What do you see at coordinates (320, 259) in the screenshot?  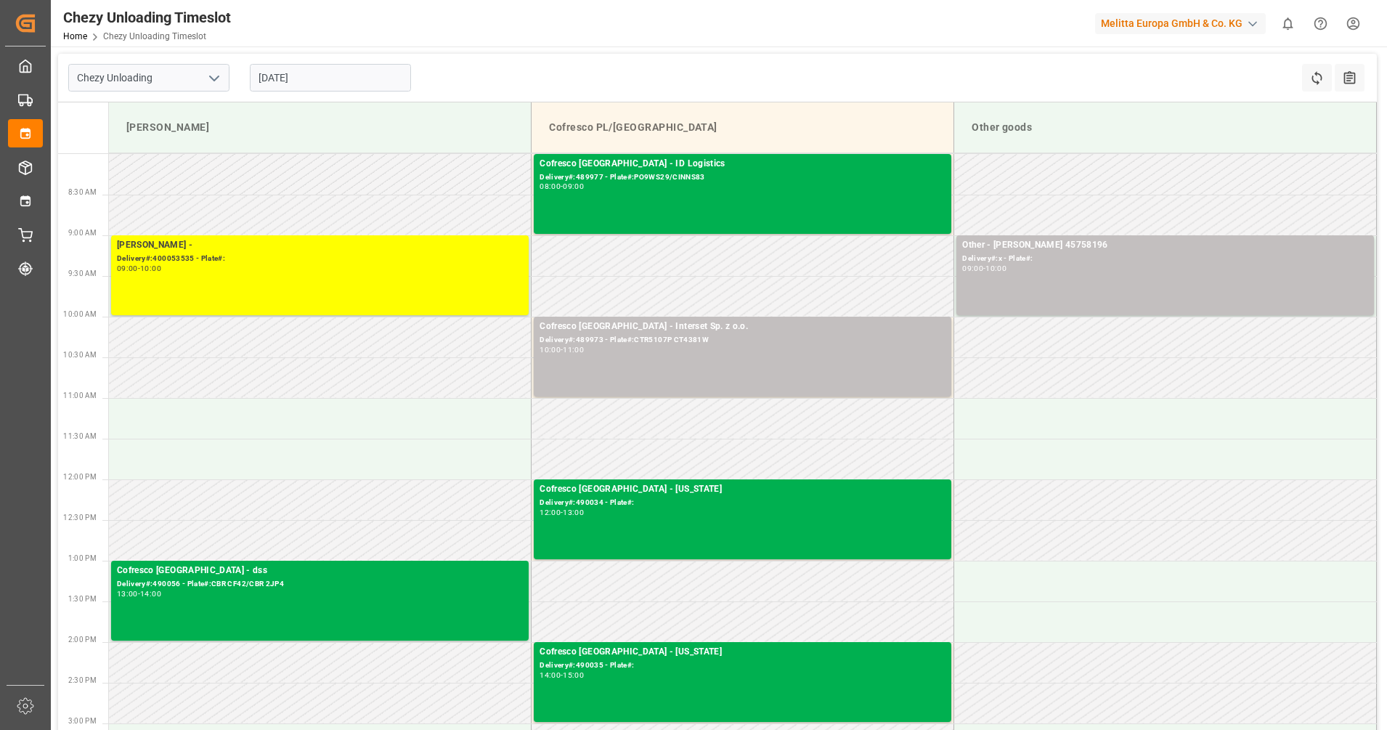 I see `div: Delivery#:400053535 - Plate#:` at bounding box center [320, 259].